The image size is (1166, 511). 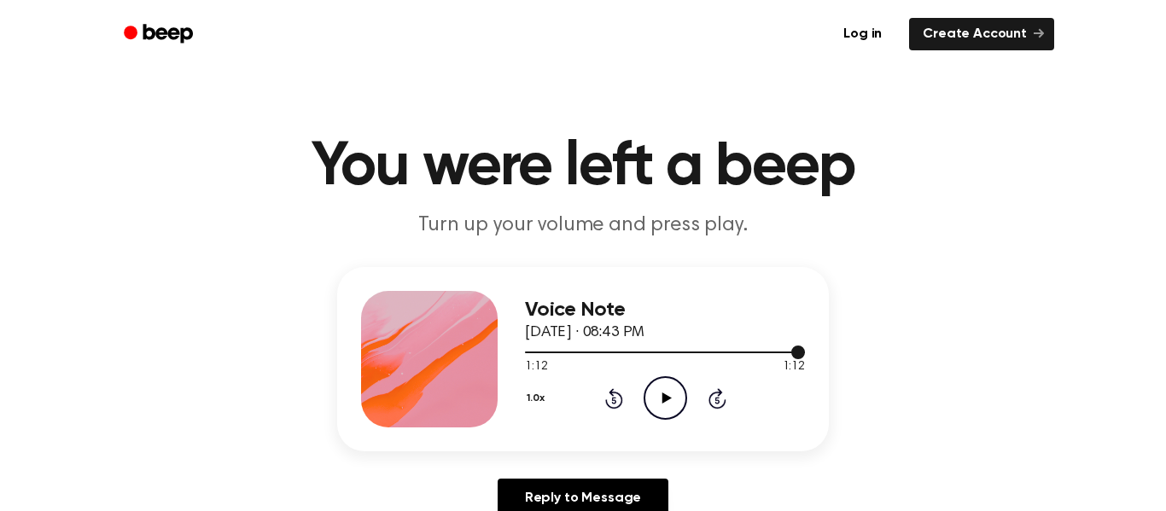 What do you see at coordinates (160, 34) in the screenshot?
I see `a: Beep` at bounding box center [160, 34].